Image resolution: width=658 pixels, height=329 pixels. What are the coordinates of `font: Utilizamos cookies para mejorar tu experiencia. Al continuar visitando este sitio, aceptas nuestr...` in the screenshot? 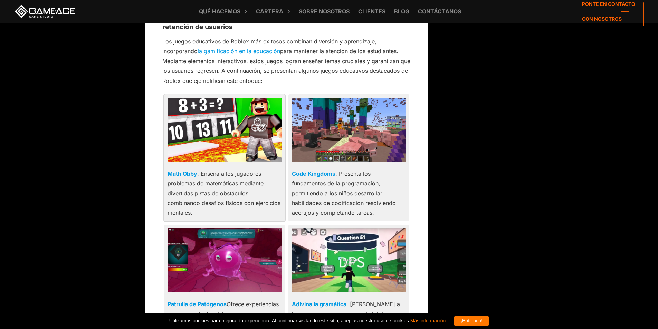 It's located at (290, 321).